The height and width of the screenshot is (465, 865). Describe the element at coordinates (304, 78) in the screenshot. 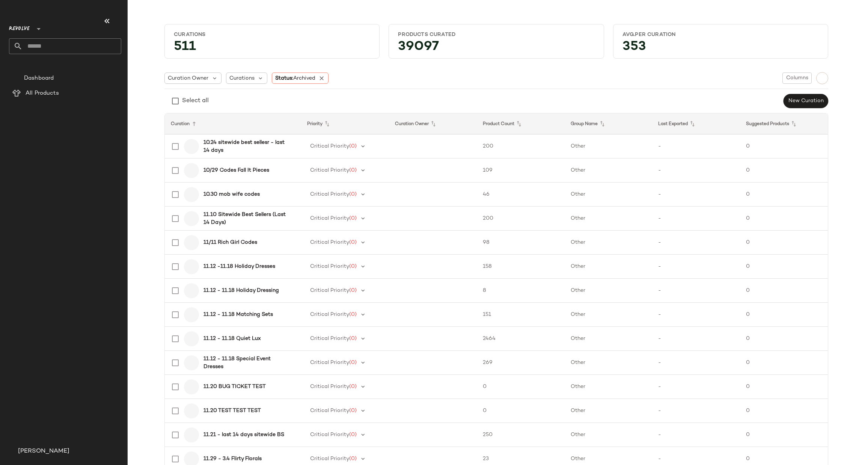

I see `span: Archived` at that location.